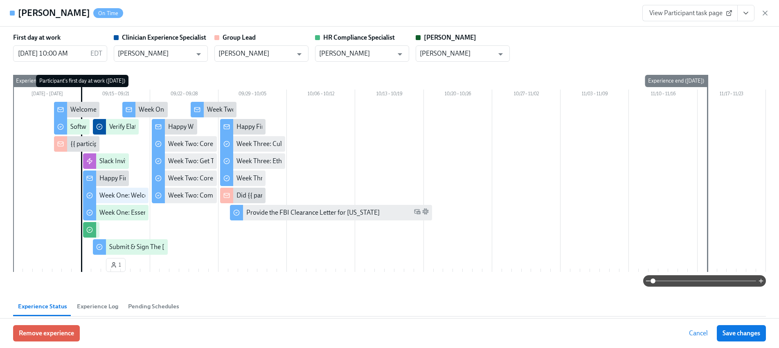  Describe the element at coordinates (97, 306) in the screenshot. I see `span: Experience Log` at that location.